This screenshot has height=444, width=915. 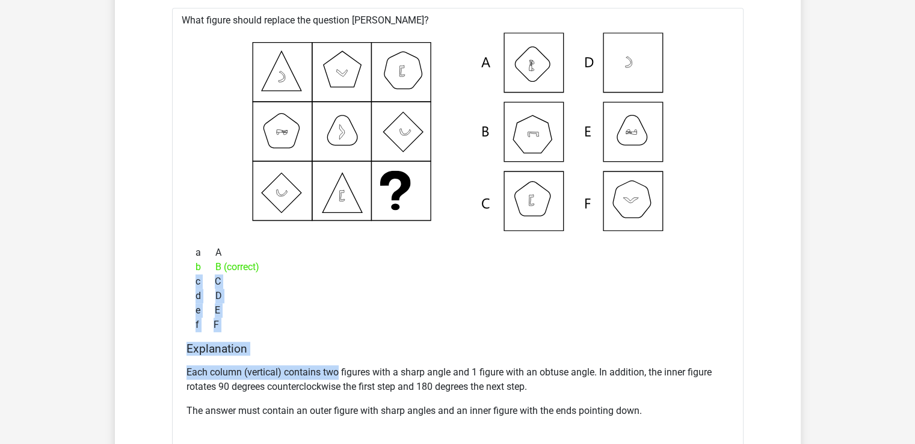 What do you see at coordinates (458, 296) in the screenshot?
I see `div: D` at bounding box center [458, 296].